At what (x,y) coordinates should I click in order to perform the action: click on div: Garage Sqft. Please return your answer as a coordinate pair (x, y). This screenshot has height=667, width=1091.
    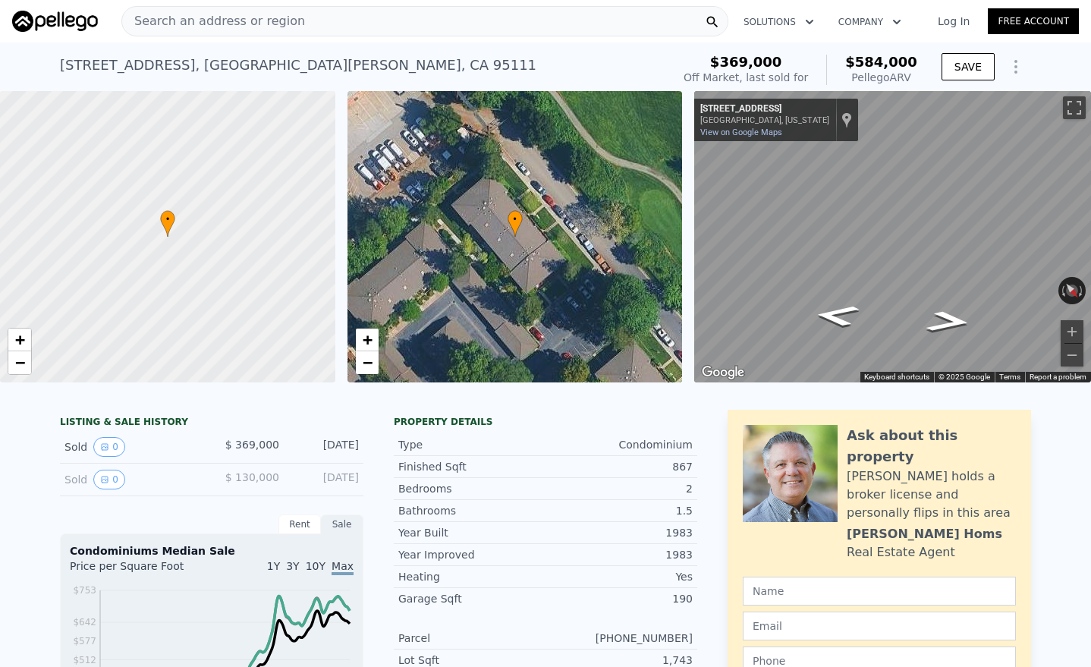
    Looking at the image, I should click on (472, 598).